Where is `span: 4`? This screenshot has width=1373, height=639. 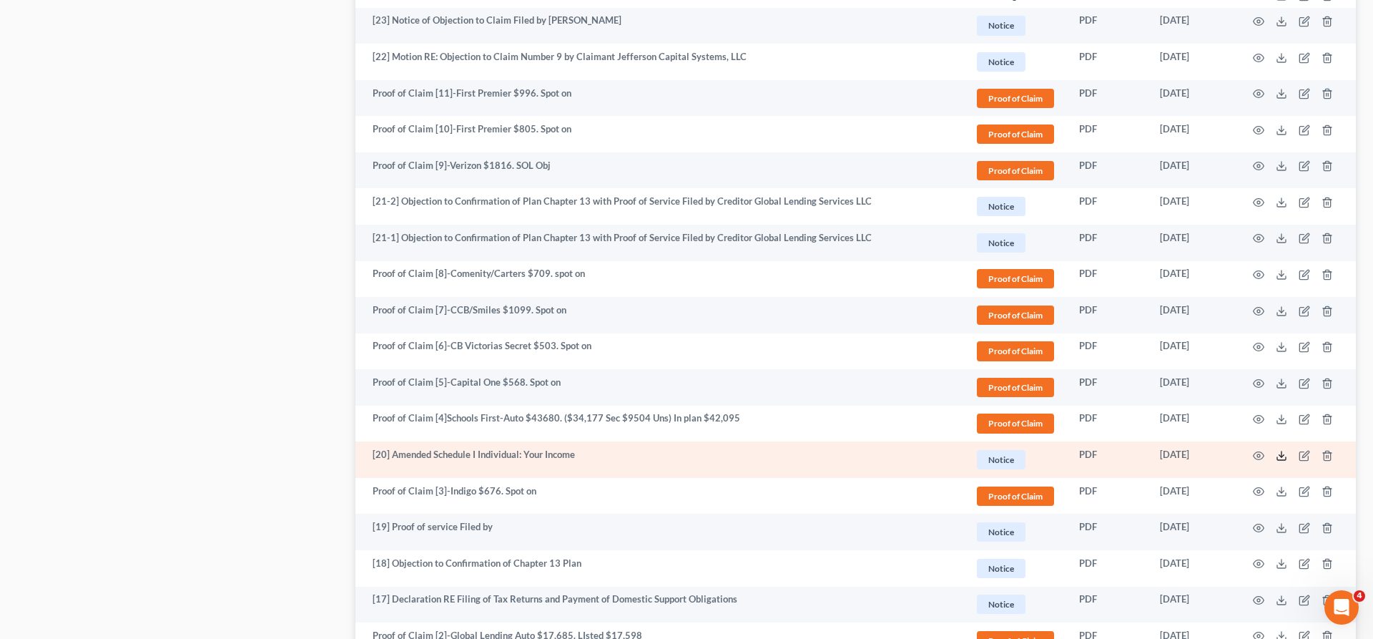
span: 4 is located at coordinates (1360, 596).